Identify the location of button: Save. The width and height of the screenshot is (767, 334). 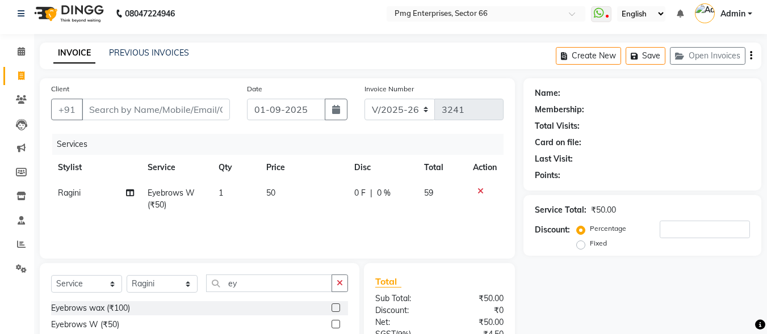
(645, 56).